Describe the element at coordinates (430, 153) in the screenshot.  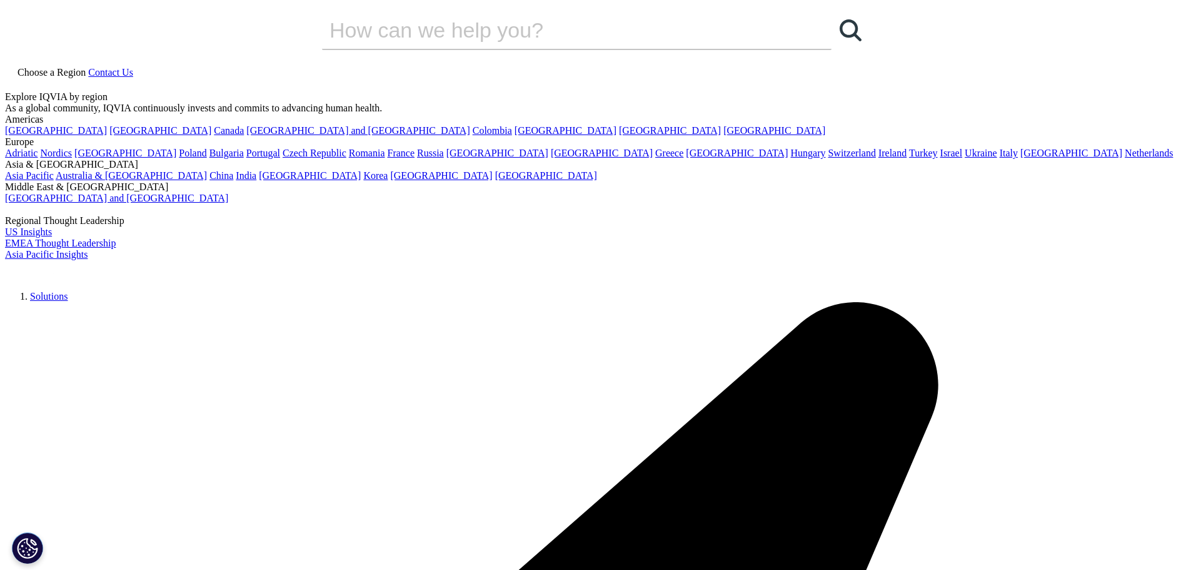
I see `a: Russia` at that location.